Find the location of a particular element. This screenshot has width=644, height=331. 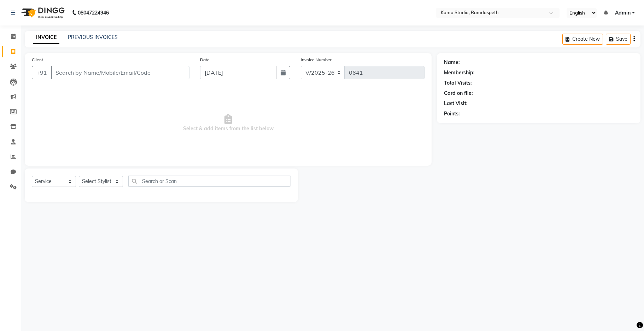

div: Last Visit: is located at coordinates (456, 103).